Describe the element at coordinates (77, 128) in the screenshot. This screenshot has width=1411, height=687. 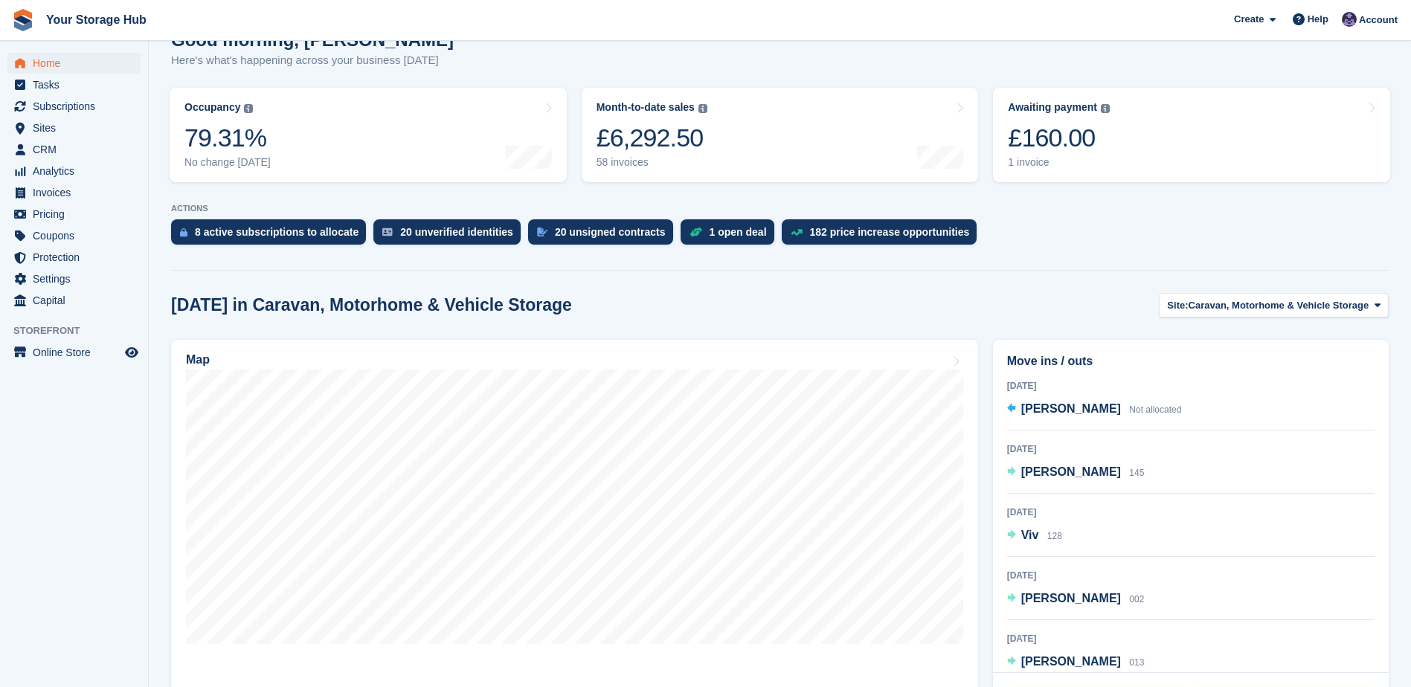
I see `span: Sites` at that location.